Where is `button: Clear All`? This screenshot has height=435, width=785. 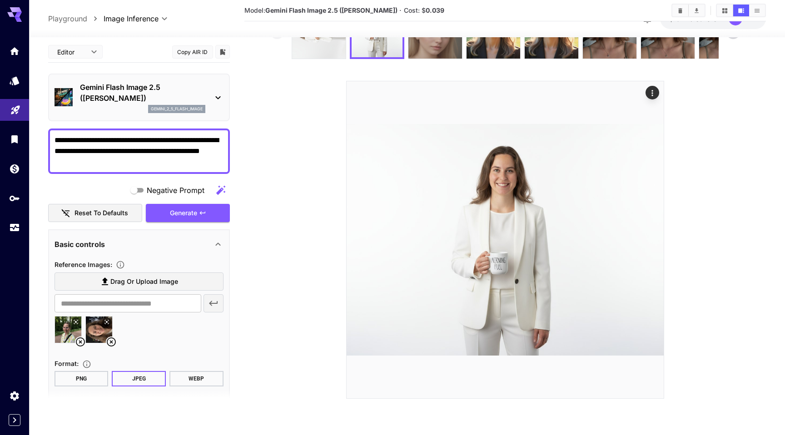
button: Clear All is located at coordinates (680, 10).